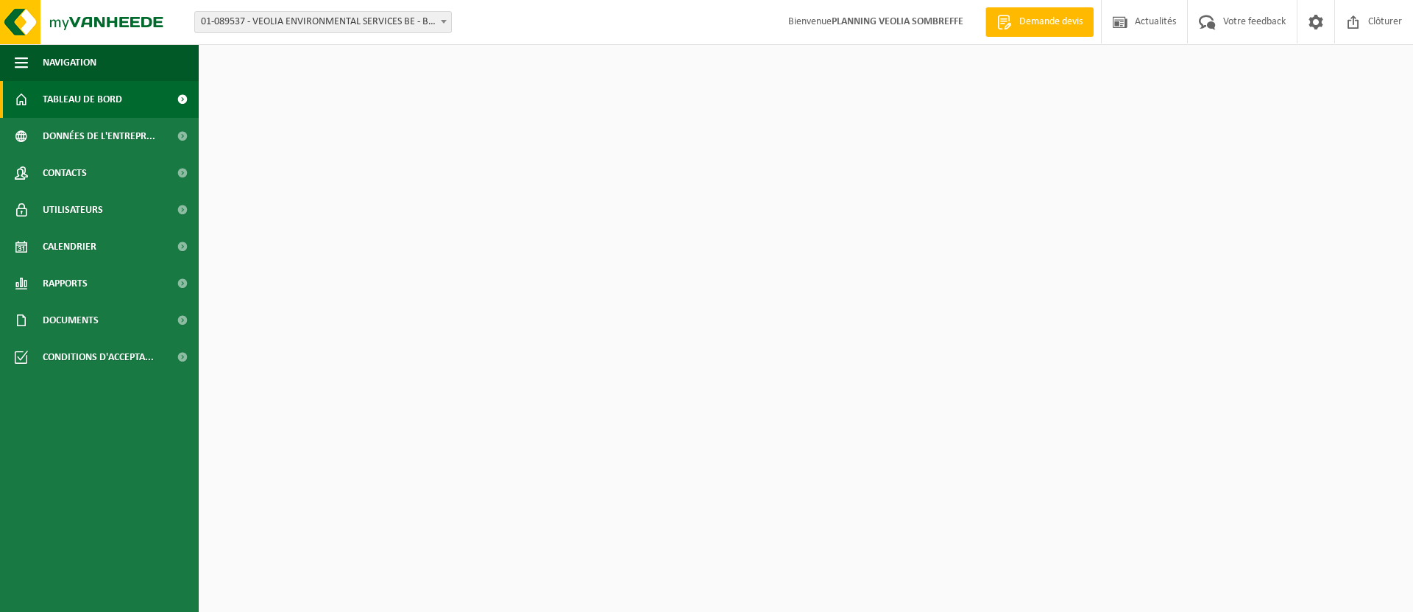  What do you see at coordinates (99, 136) in the screenshot?
I see `span: Données de l'entrepr...` at bounding box center [99, 136].